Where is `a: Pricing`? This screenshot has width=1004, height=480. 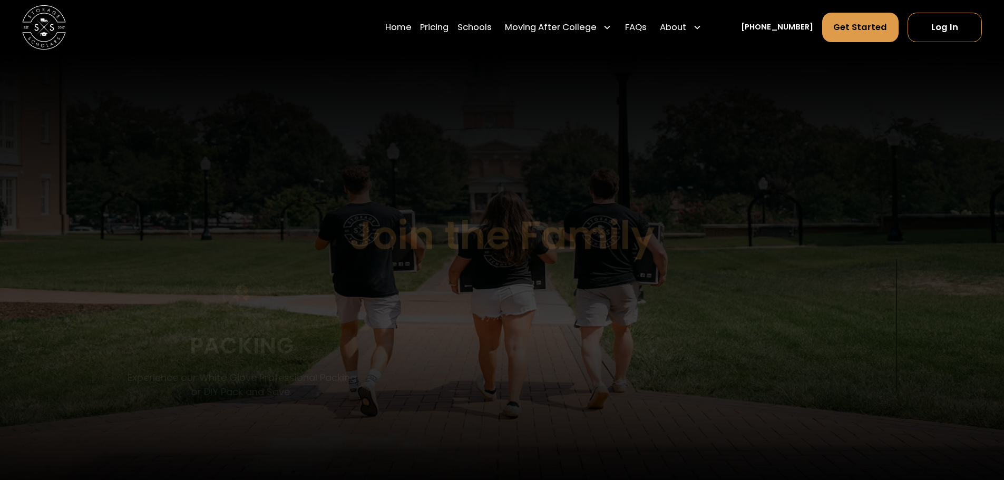 a: Pricing is located at coordinates (434, 27).